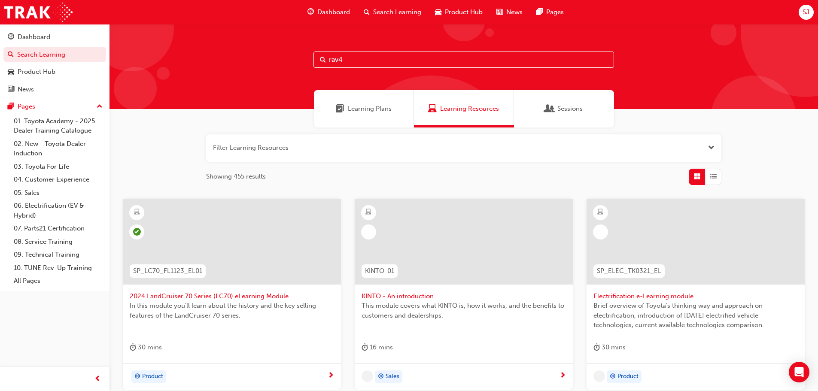 The image size is (818, 391). I want to click on span: KINTO - An introduction, so click(464, 296).